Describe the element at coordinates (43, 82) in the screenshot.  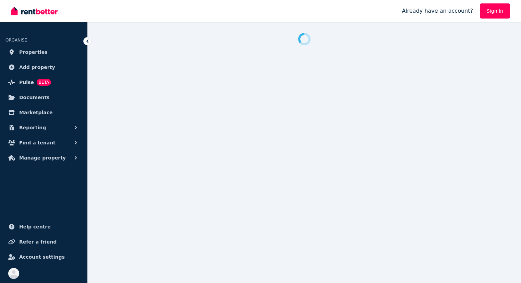
I see `a: PulseBETA` at that location.